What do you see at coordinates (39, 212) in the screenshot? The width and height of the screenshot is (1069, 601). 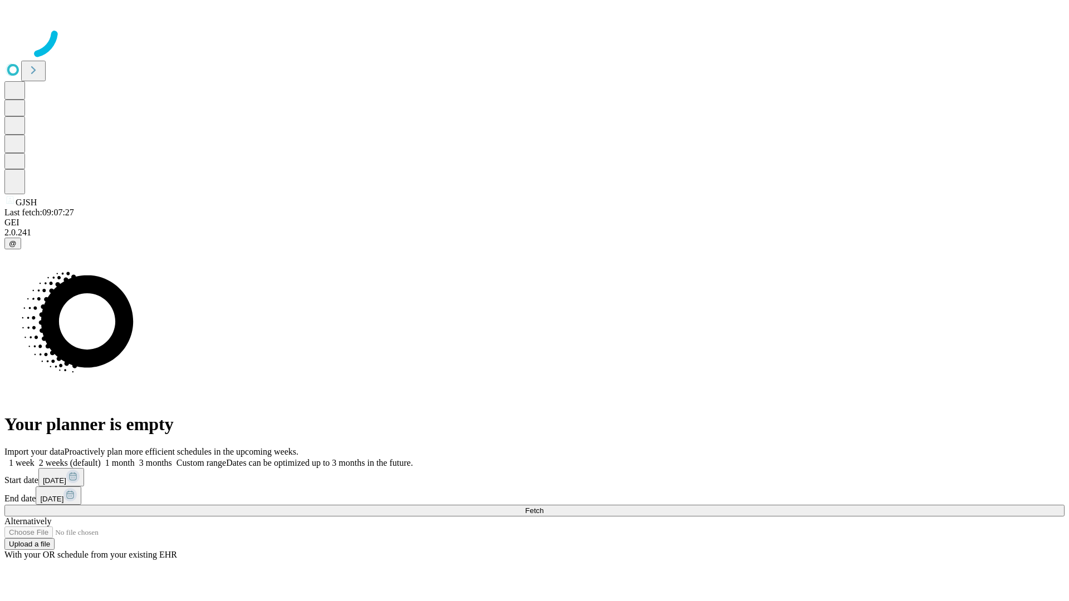 I see `span: Last fetch: 09:07:27` at bounding box center [39, 212].